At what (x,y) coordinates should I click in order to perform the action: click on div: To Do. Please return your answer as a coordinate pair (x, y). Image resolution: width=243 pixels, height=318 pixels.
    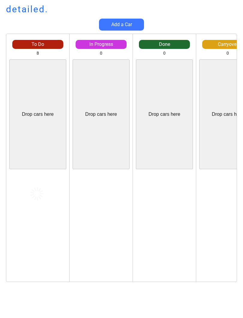
    Looking at the image, I should click on (38, 44).